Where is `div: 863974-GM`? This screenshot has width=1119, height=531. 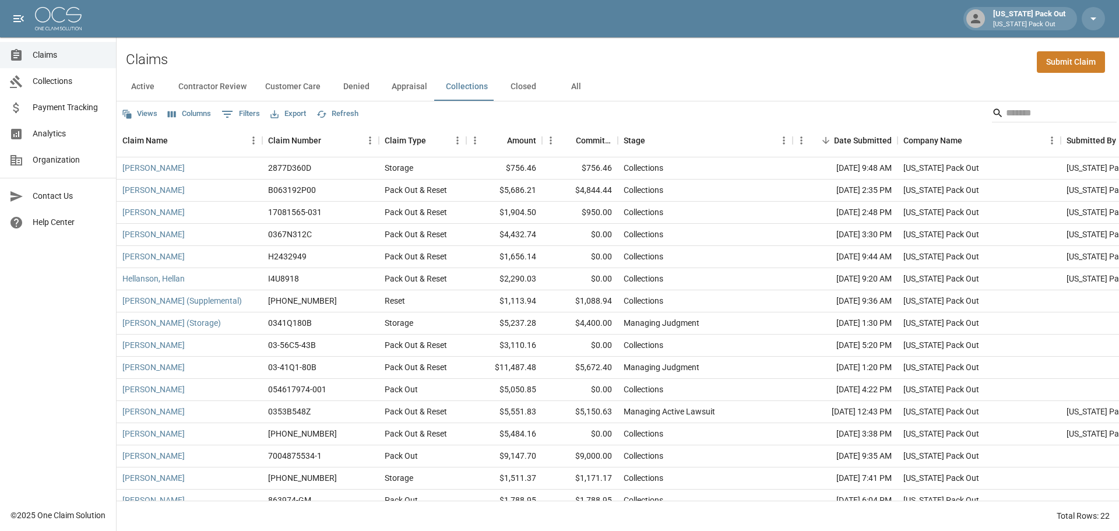
div: 863974-GM is located at coordinates (290, 500).